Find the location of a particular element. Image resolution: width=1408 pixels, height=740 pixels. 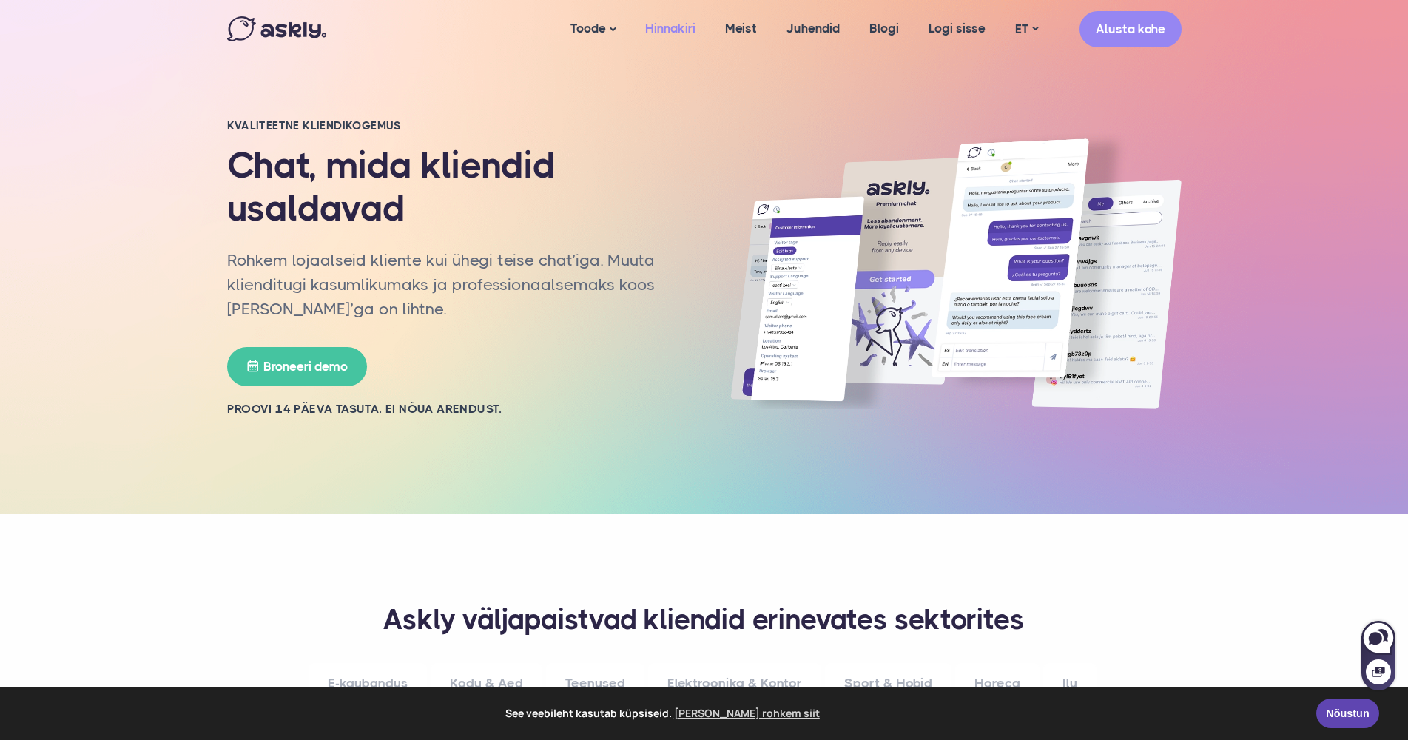

a: Alusta kohe is located at coordinates (1131, 29).